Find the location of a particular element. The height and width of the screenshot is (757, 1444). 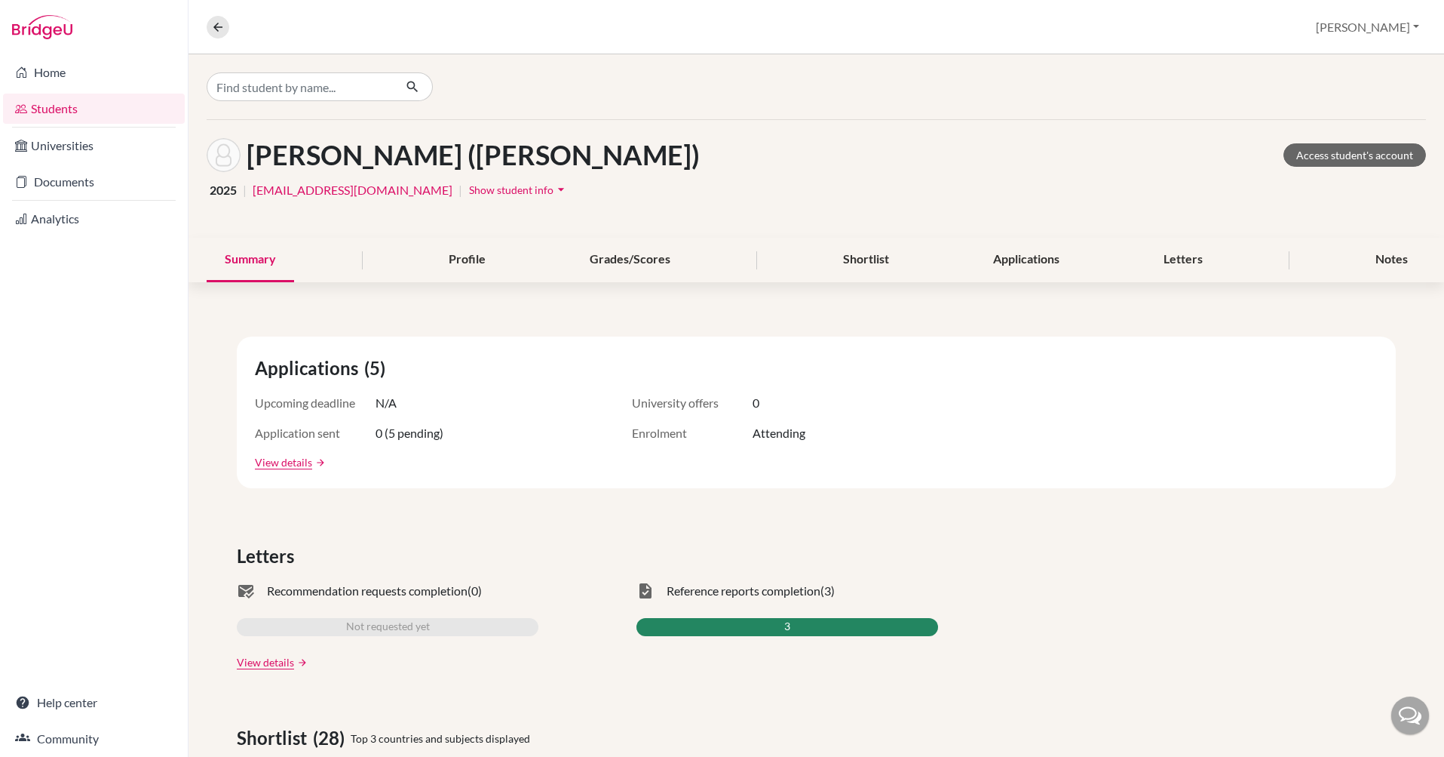

span: mark_email_read is located at coordinates (246, 591).